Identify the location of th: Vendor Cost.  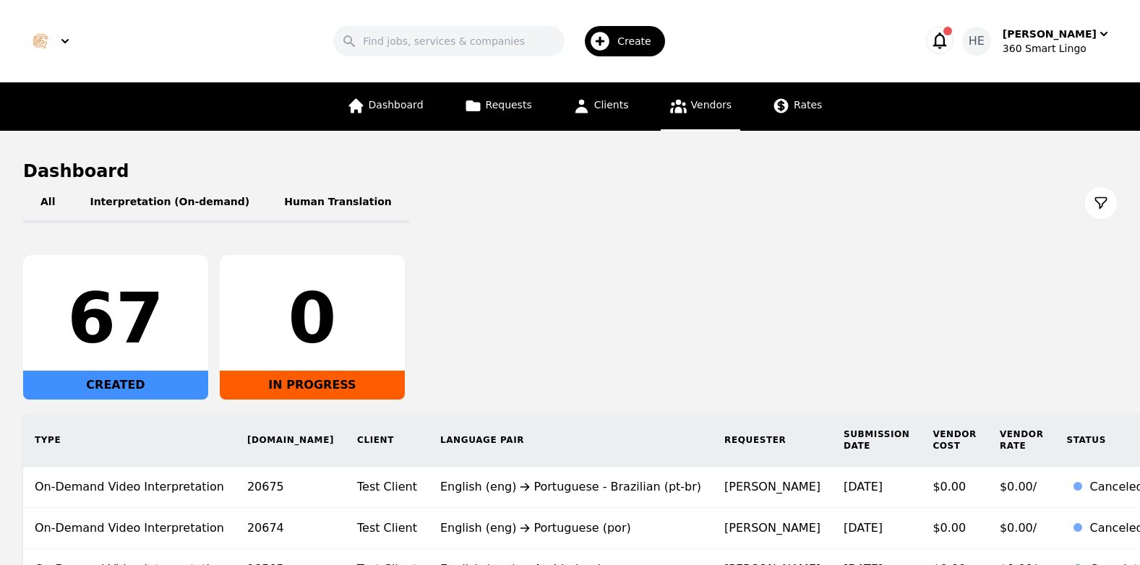
(955, 440).